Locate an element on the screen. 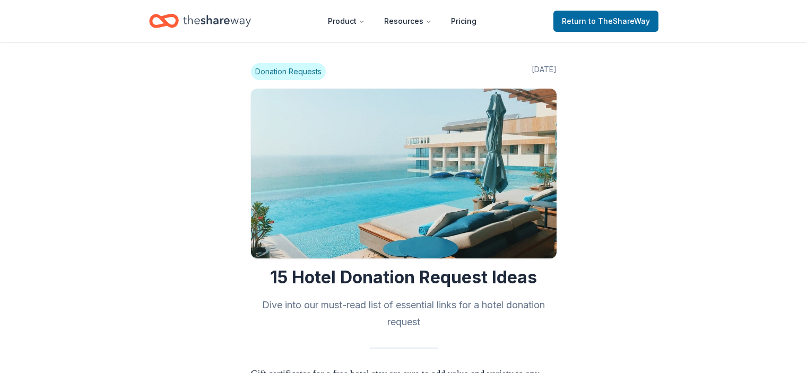 This screenshot has height=373, width=807. button: Product is located at coordinates (346, 21).